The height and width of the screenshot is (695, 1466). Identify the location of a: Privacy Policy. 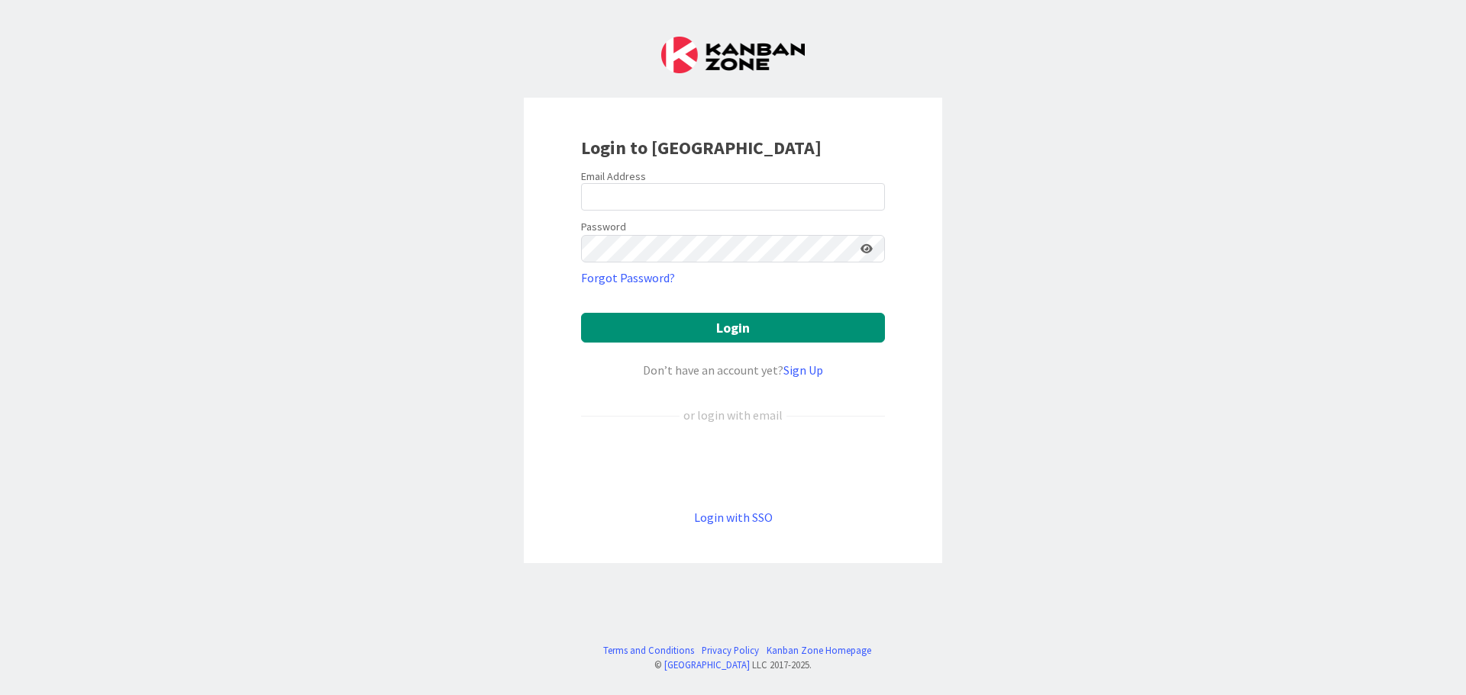
(730, 650).